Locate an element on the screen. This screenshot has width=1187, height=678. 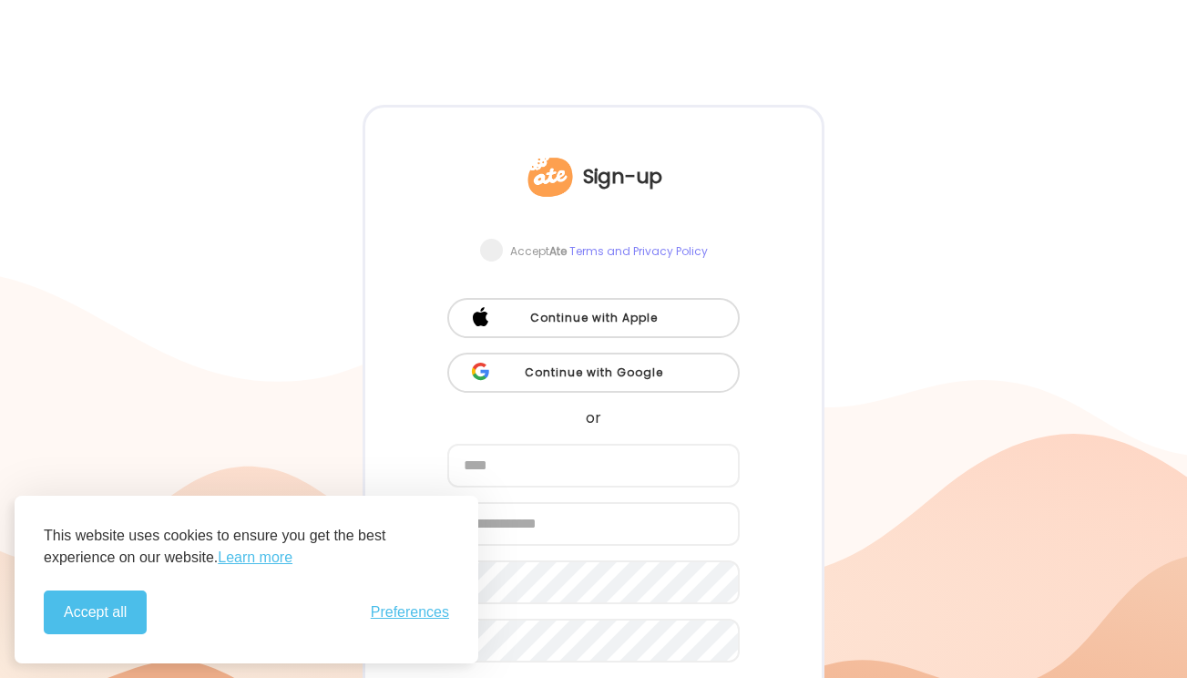
span: Preferences is located at coordinates (410, 612).